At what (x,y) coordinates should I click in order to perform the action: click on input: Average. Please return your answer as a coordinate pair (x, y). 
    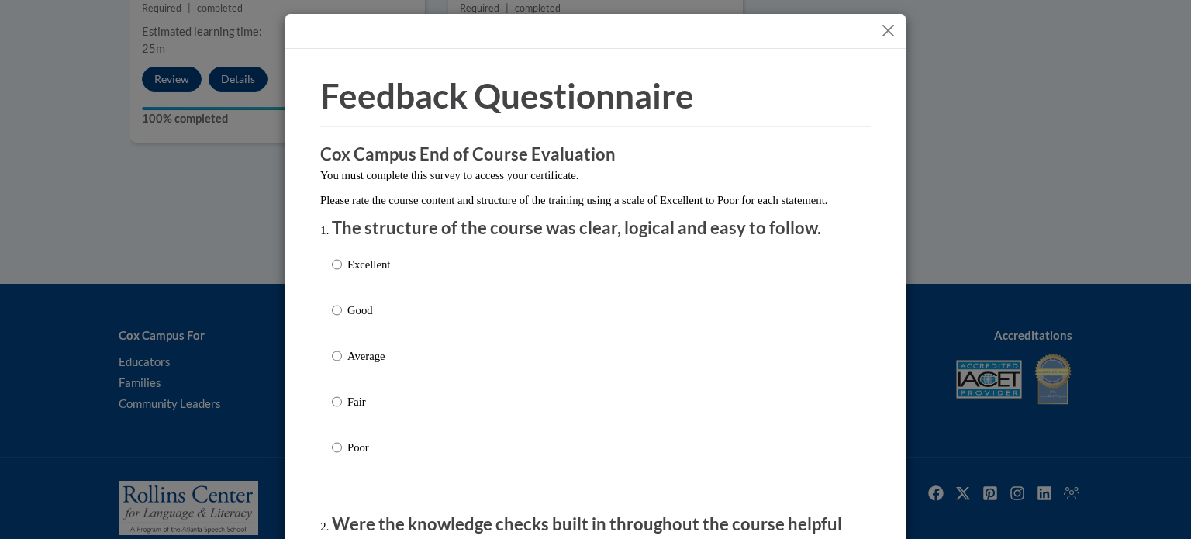
    Looking at the image, I should click on (337, 356).